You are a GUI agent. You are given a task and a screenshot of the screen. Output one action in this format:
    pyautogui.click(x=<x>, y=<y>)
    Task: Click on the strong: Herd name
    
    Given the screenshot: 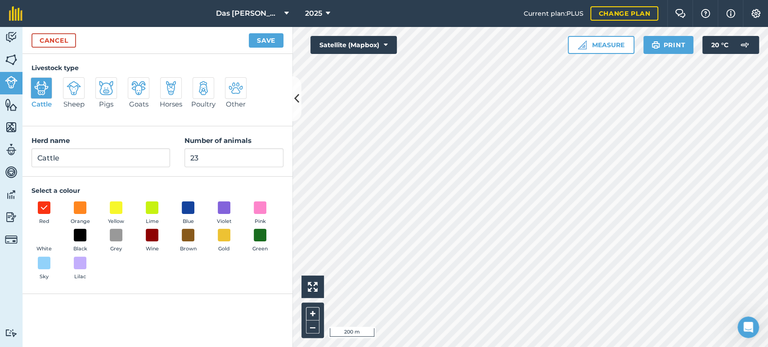 What is the action you would take?
    pyautogui.click(x=50, y=140)
    